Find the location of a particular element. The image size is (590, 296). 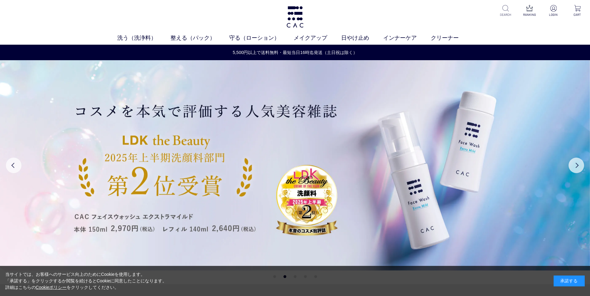

div: 当サイトでは、お客様へのサービス向上のためにCookieを使用します。 「承諾する」をクリックするか閲覧を続けるとCookieに同意したことになります。 詳細はこちらの をクリックしてください。 is located at coordinates (86, 281).